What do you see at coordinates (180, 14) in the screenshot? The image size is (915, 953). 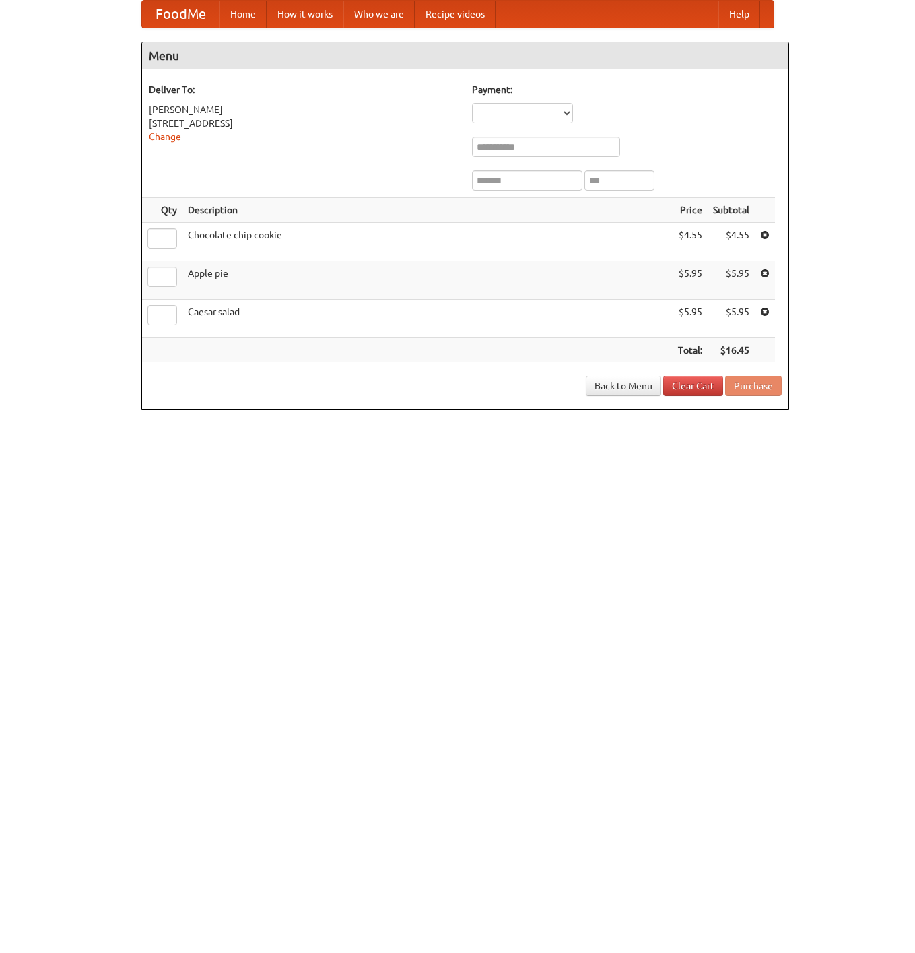 I see `a: FoodMe` at bounding box center [180, 14].